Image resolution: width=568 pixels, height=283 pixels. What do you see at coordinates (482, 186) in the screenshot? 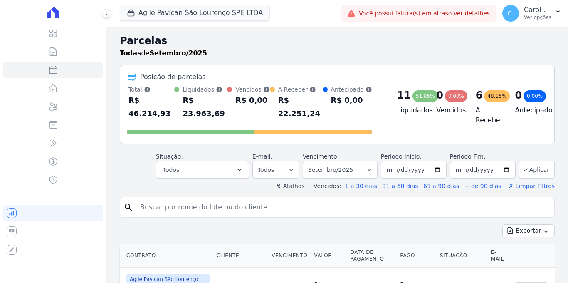
I see `a: + de 90 dias` at bounding box center [482, 186].